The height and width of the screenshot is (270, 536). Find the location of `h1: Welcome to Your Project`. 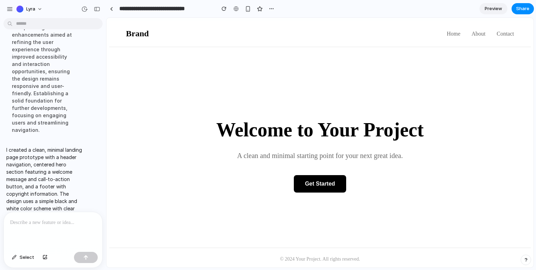

h1: Welcome to Your Project is located at coordinates (214, 112).